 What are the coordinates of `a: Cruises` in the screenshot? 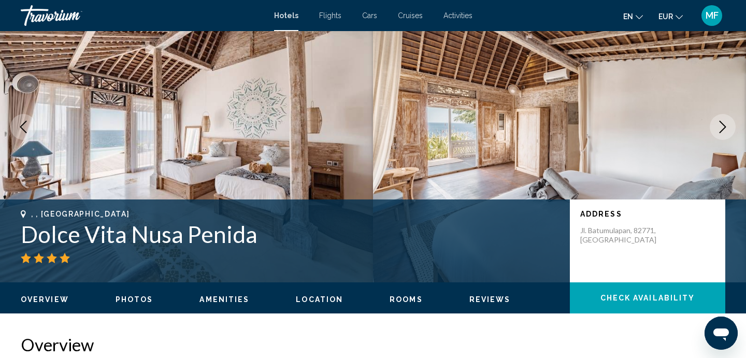 It's located at (410, 16).